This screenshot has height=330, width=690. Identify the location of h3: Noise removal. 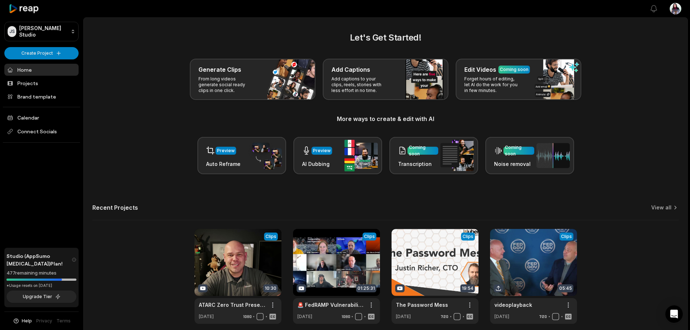
(514, 164).